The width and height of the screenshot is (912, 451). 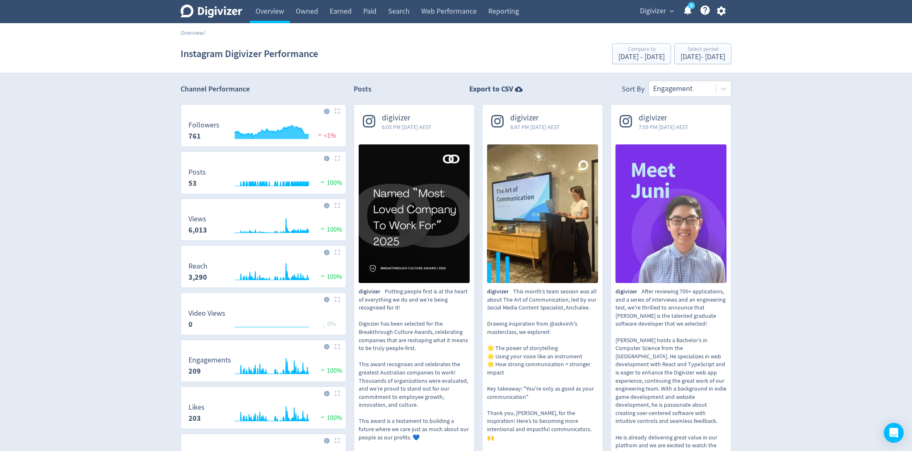 What do you see at coordinates (325, 136) in the screenshot?
I see `span: <1%` at bounding box center [325, 136].